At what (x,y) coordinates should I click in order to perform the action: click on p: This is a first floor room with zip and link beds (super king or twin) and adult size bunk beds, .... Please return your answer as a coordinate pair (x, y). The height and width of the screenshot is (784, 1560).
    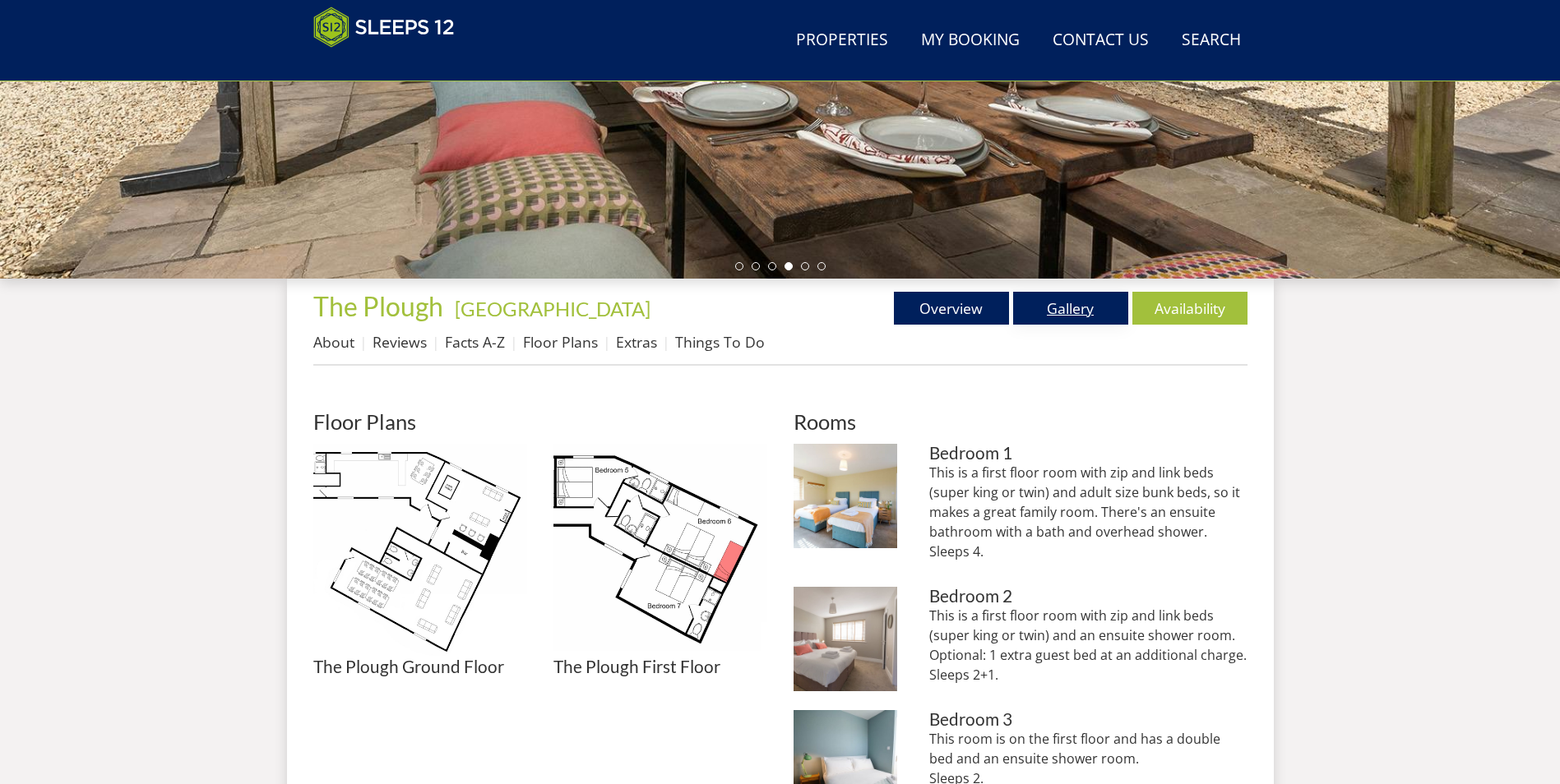
    Looking at the image, I should click on (1088, 512).